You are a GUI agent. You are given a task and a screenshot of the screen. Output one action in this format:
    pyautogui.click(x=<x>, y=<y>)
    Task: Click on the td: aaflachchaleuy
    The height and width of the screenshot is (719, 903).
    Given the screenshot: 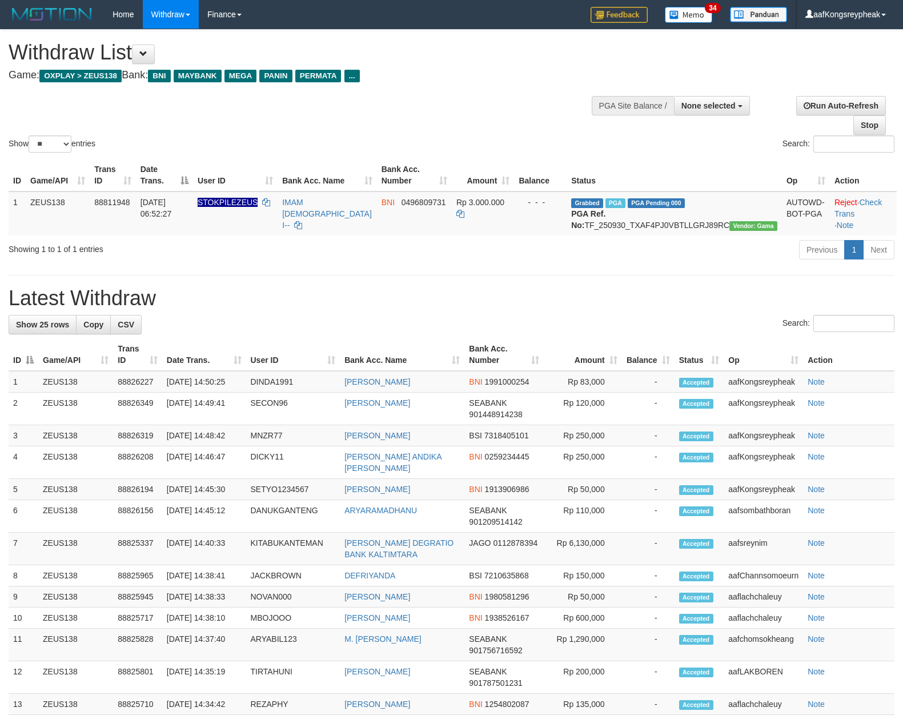 What is the action you would take?
    pyautogui.click(x=763, y=596)
    